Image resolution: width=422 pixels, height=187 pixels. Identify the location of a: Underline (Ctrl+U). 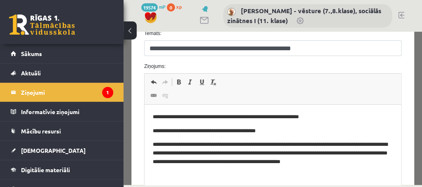
(78, 50).